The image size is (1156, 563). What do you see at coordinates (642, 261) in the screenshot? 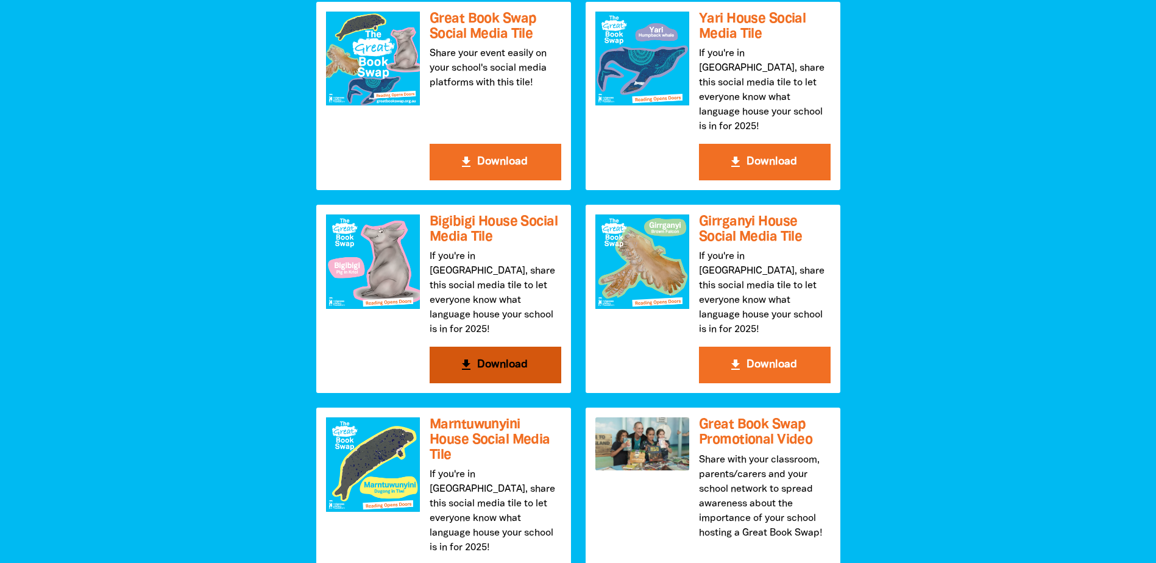
I see `img: Girrganyi House Social Media Tile` at bounding box center [642, 261].